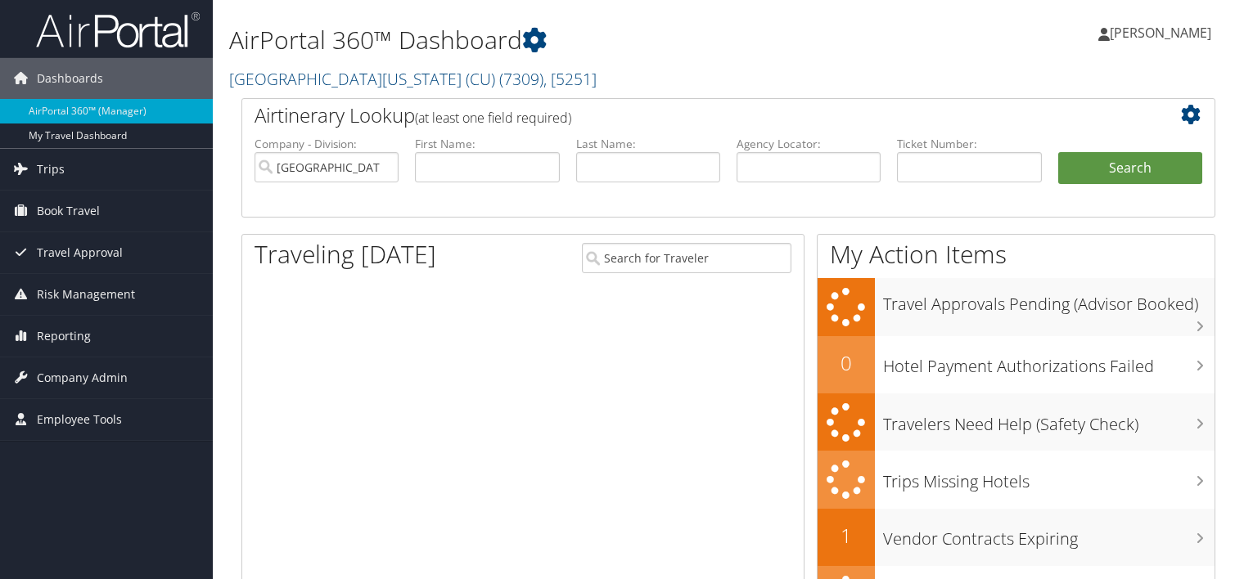  What do you see at coordinates (1130, 169) in the screenshot?
I see `button: Search` at bounding box center [1130, 169].